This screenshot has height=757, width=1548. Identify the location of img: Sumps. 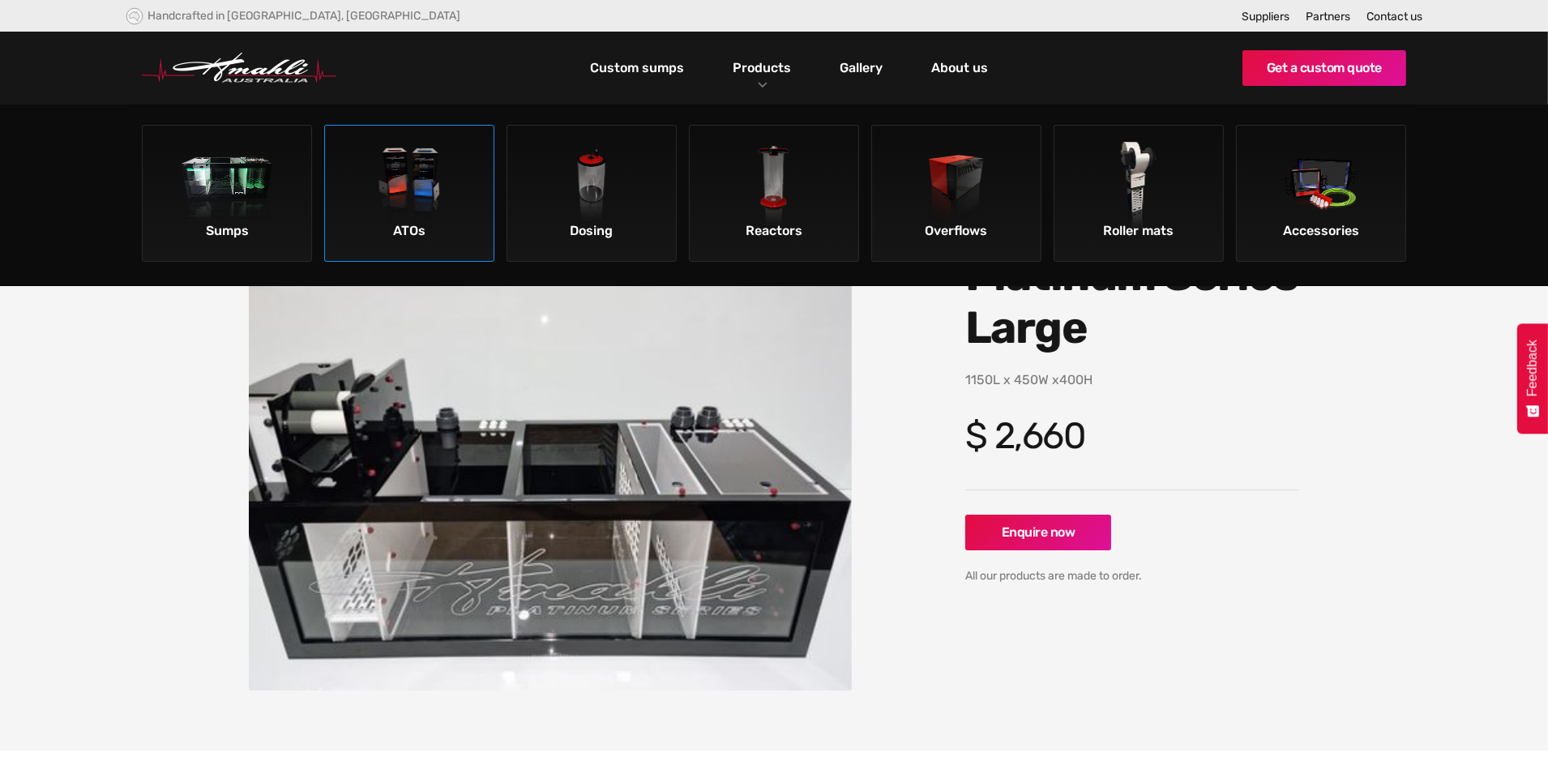
(227, 187).